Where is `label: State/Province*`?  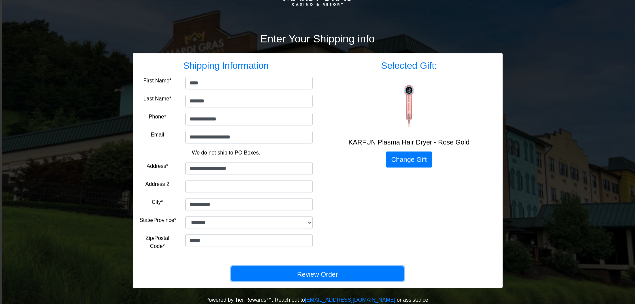 label: State/Province* is located at coordinates (158, 220).